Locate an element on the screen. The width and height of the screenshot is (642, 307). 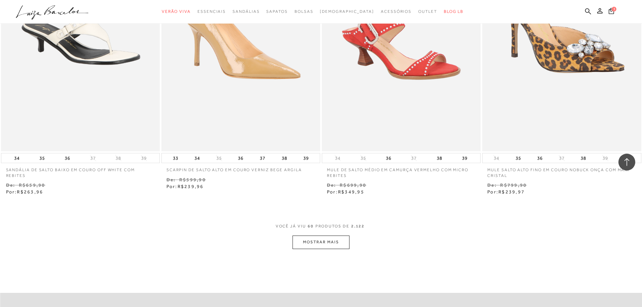
p: SCARPIN DE SALTO ALTO EM COURO VERNIZ BEGE ARGILA is located at coordinates (241, 168).